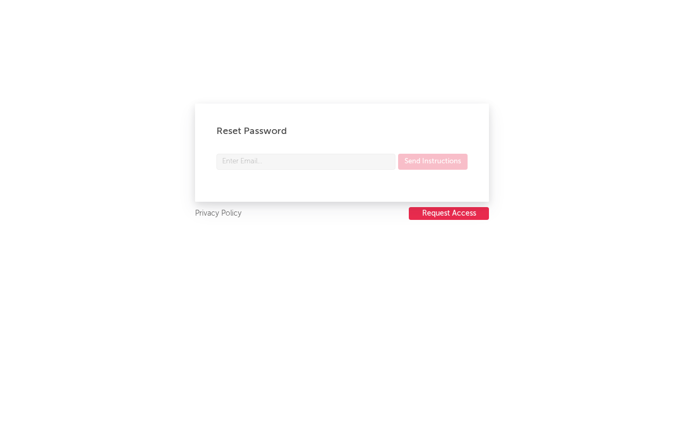 The width and height of the screenshot is (684, 427). What do you see at coordinates (449, 214) in the screenshot?
I see `a: Request Access` at bounding box center [449, 214].